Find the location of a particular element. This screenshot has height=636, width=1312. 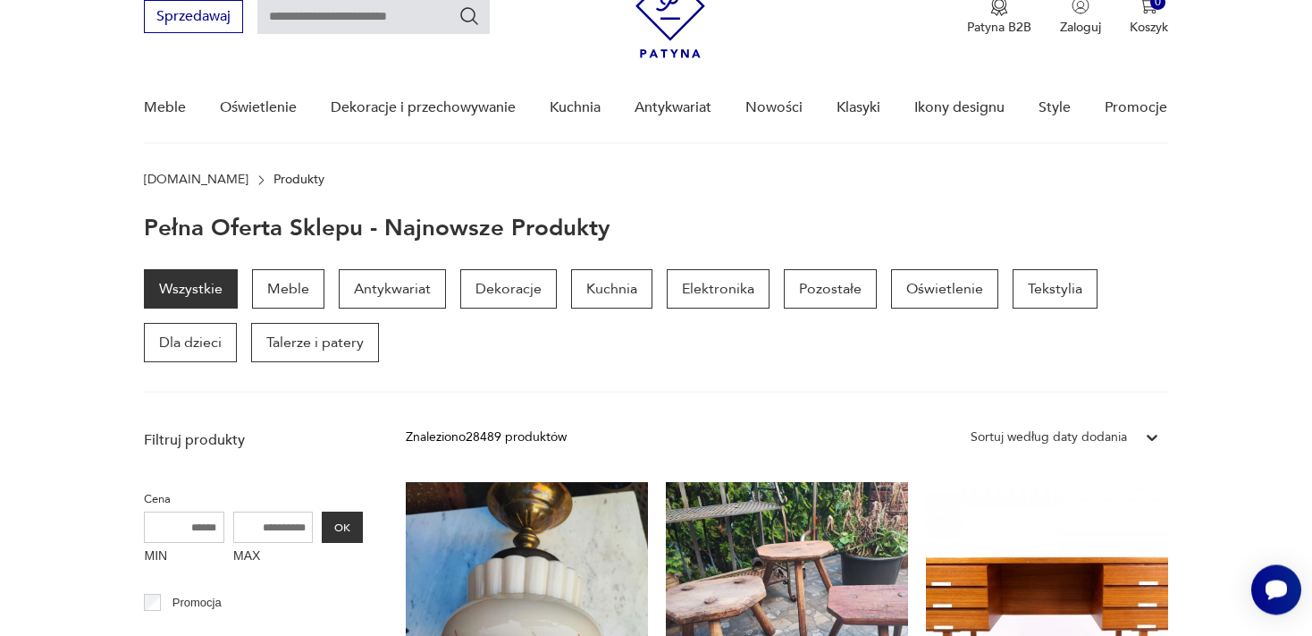

p: Dekoracje is located at coordinates (509, 289).